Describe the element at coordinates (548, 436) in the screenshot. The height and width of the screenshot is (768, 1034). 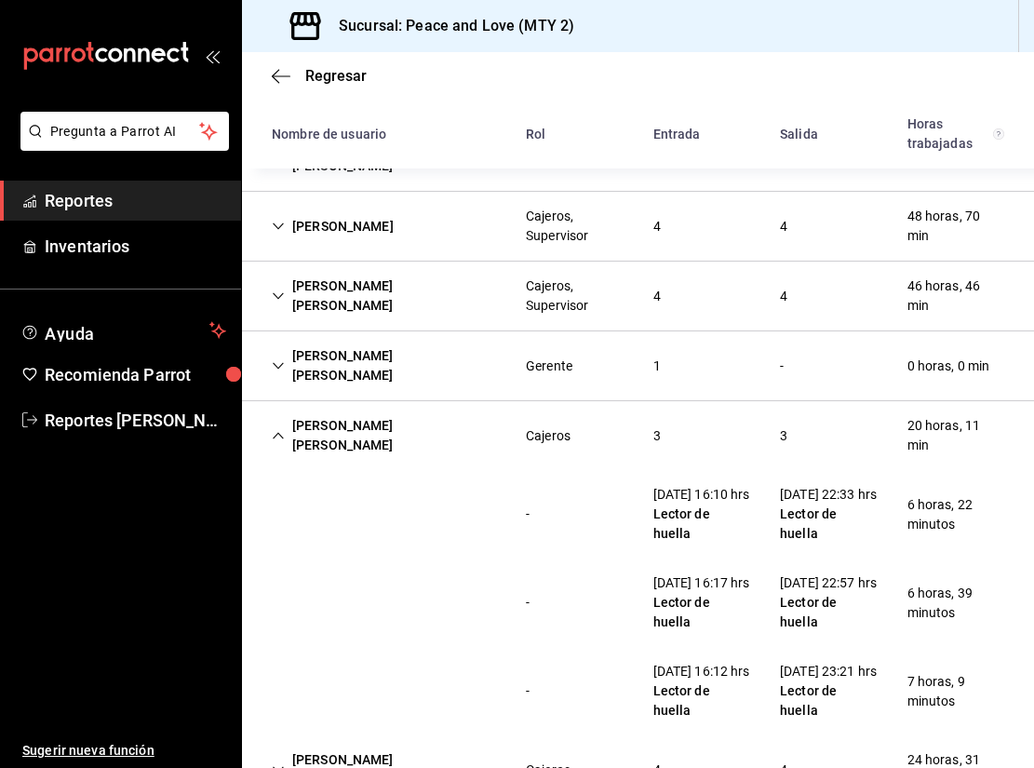
I see `div: Cajeros` at that location.